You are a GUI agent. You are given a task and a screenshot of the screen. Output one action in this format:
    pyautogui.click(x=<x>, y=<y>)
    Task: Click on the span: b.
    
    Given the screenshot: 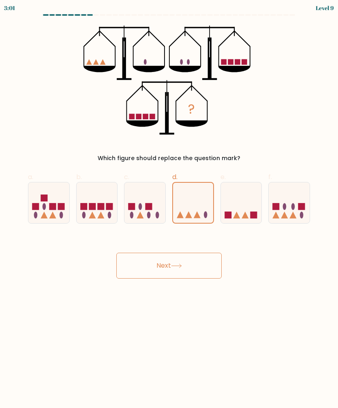 What is the action you would take?
    pyautogui.click(x=79, y=177)
    